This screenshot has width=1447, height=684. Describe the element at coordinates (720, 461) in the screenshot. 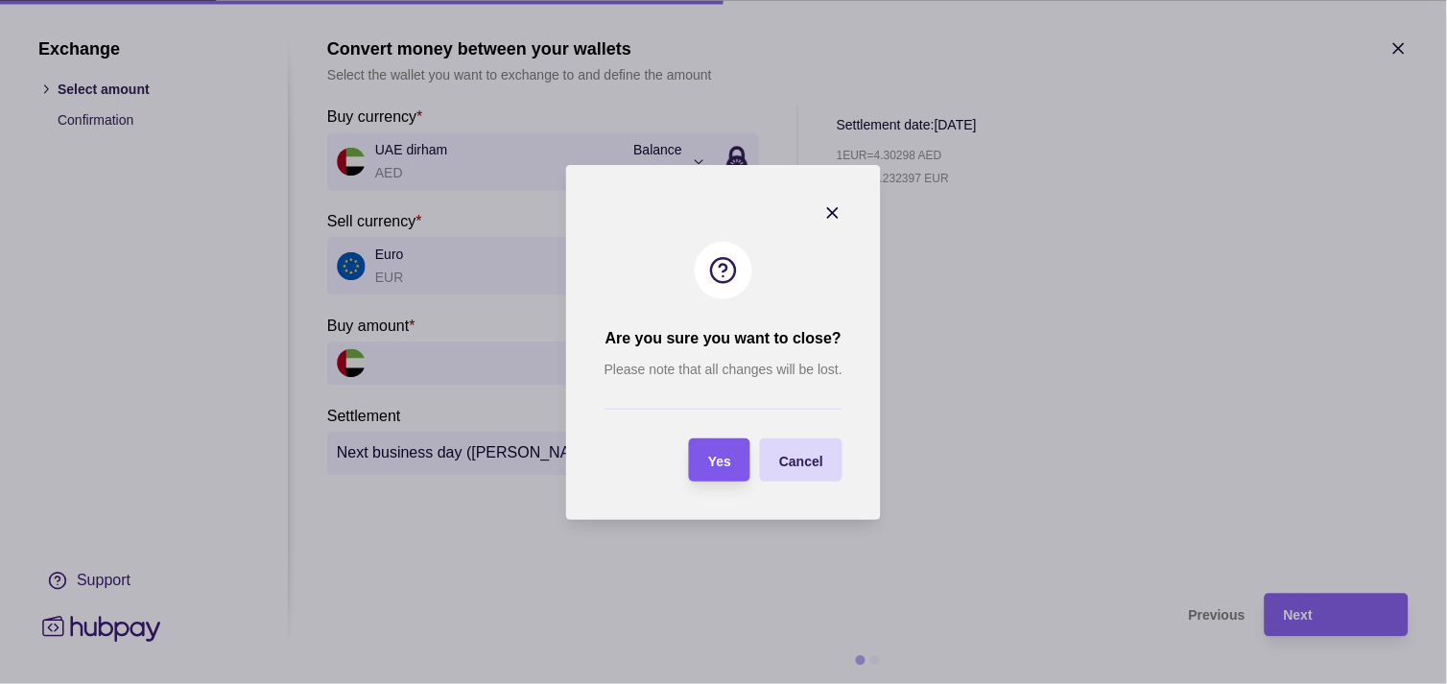

I see `span: Yes` at that location.